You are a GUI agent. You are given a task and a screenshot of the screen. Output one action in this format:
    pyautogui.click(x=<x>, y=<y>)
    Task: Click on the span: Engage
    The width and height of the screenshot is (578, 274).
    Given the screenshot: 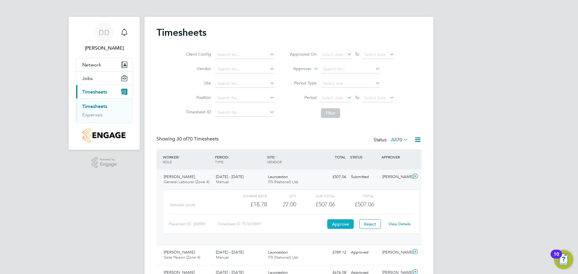 What is the action you would take?
    pyautogui.click(x=108, y=164)
    